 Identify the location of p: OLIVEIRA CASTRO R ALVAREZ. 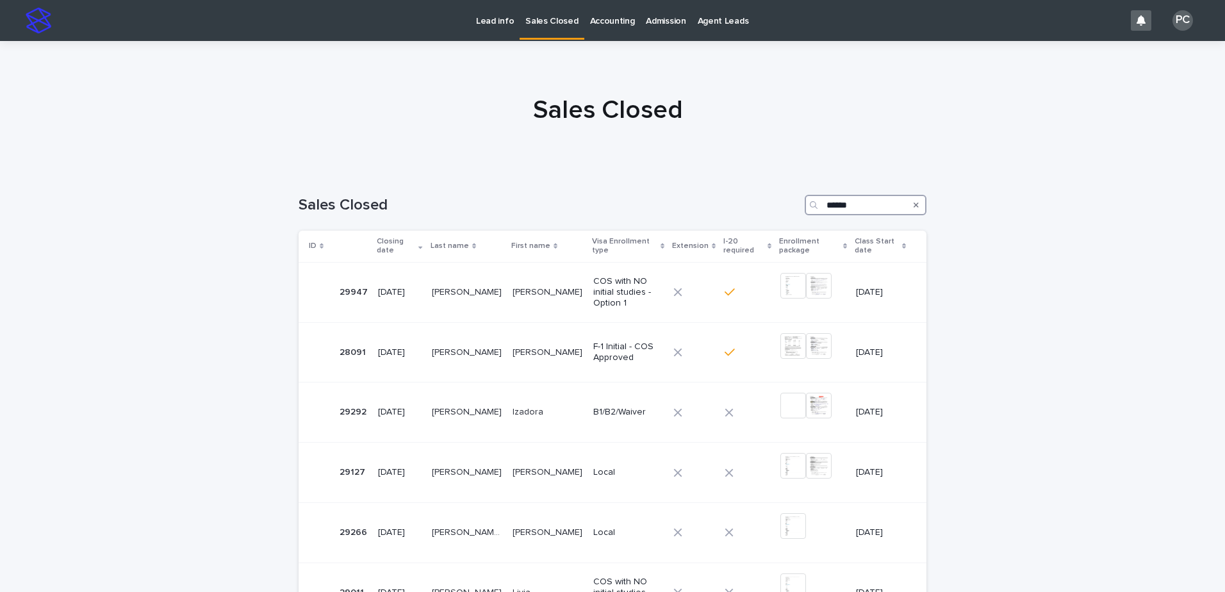
(468, 531).